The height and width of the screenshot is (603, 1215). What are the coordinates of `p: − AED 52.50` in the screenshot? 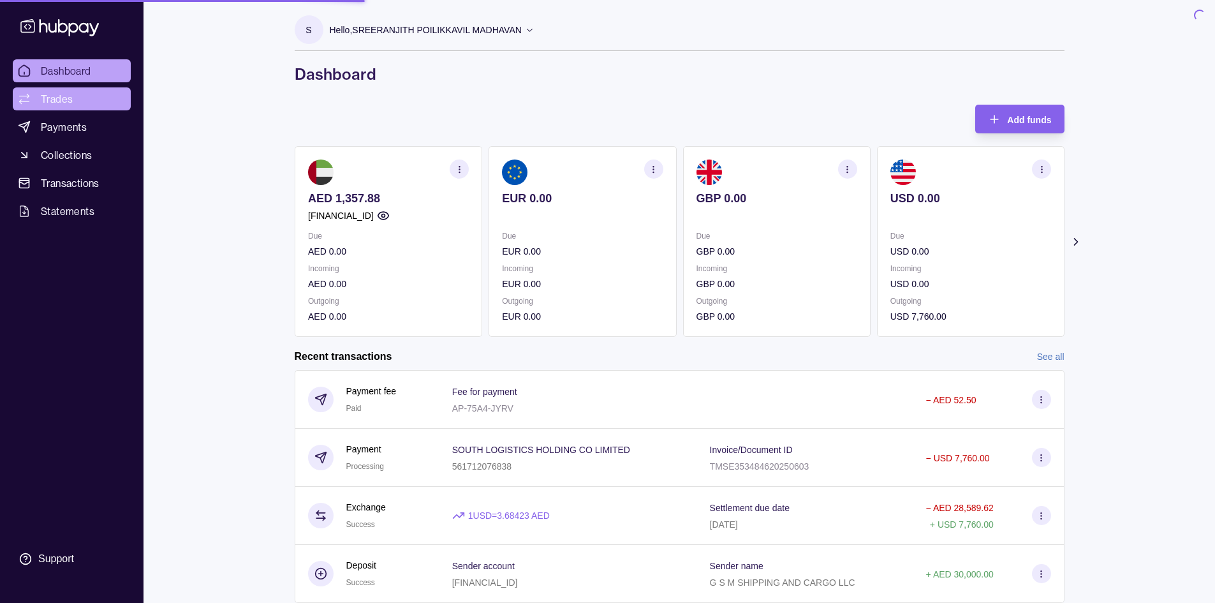 It's located at (951, 400).